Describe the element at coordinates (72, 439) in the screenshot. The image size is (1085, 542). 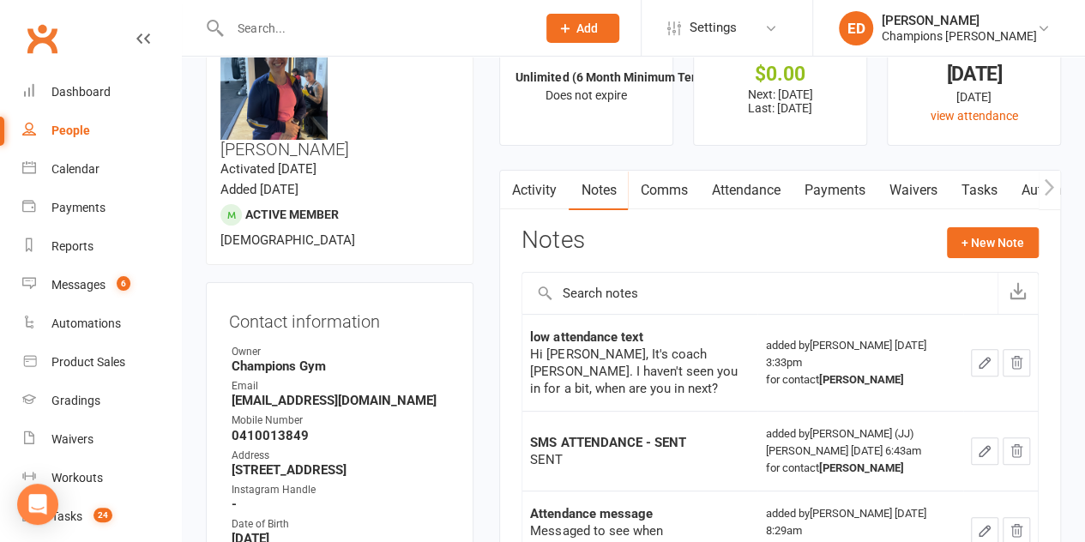
I see `div: Waivers` at that location.